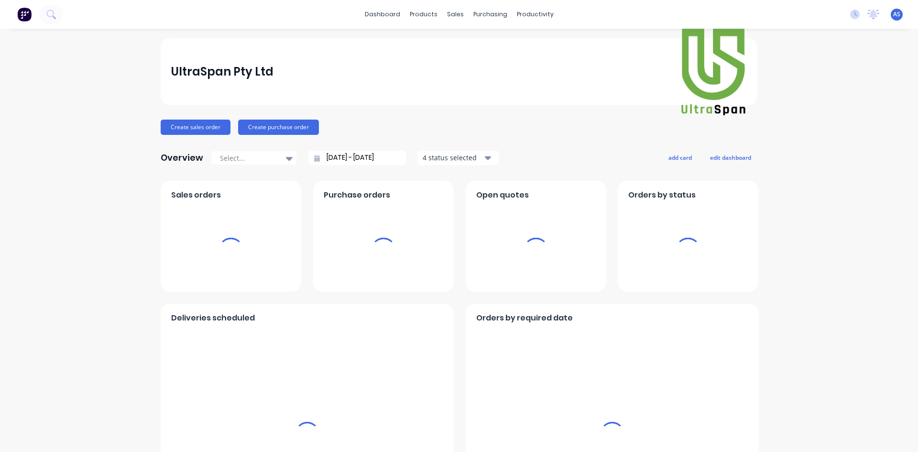  I want to click on span: Sales orders, so click(196, 195).